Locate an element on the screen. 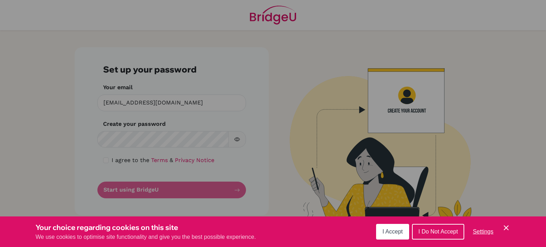 The height and width of the screenshot is (247, 546). span: I Accept is located at coordinates (393, 231).